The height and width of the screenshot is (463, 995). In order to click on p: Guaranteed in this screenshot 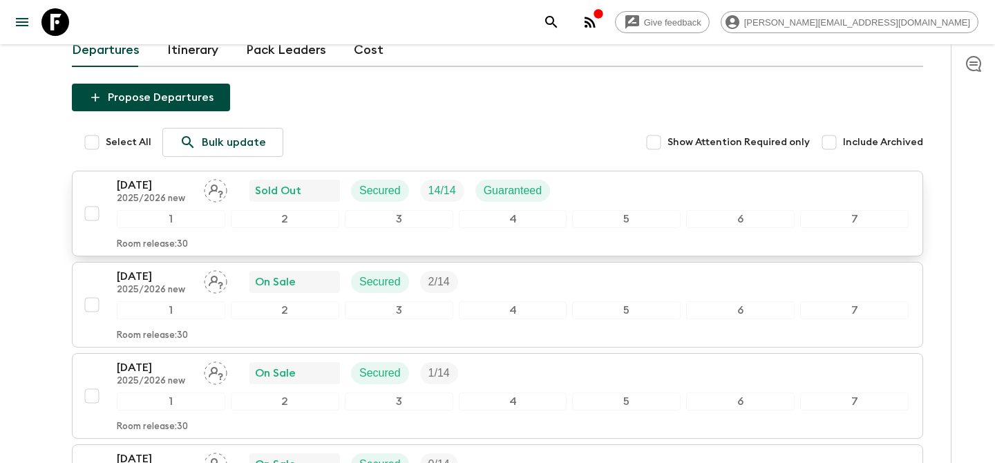, I will do `click(513, 191)`.